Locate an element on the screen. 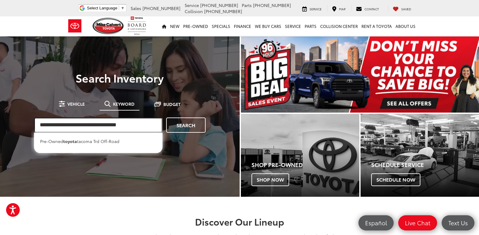 Image resolution: width=479 pixels, height=235 pixels. span: Vehicle is located at coordinates (76, 104).